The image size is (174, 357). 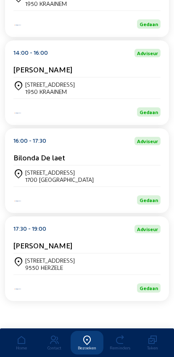 I want to click on div: 16:00 - 17:30, so click(x=30, y=141).